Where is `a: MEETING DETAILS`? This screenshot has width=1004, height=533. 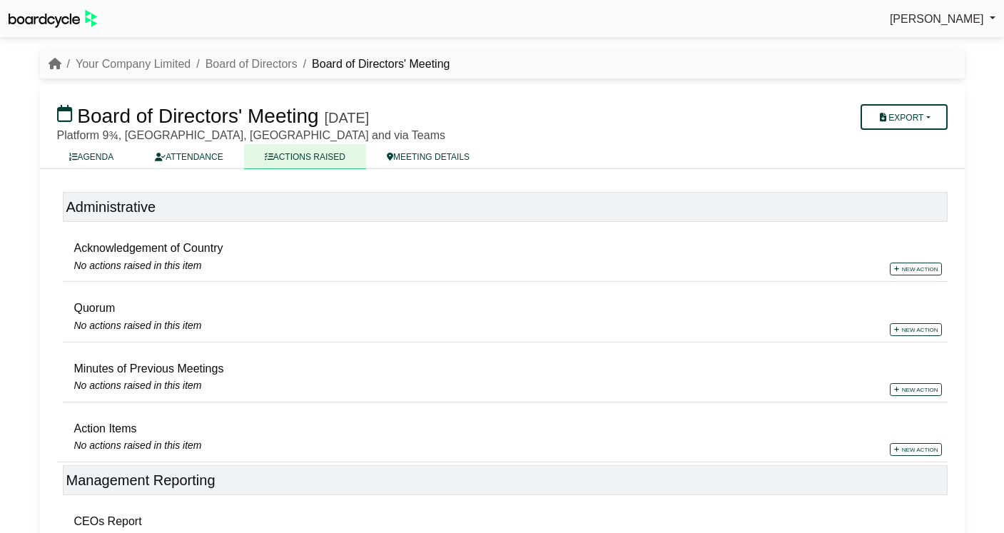 a: MEETING DETAILS is located at coordinates (428, 156).